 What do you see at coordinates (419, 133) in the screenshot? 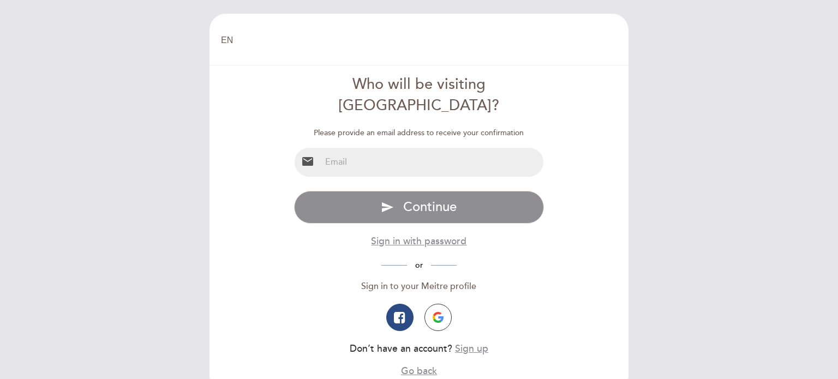
I see `div: Please provide an email address to receive your confirmation` at bounding box center [419, 133].